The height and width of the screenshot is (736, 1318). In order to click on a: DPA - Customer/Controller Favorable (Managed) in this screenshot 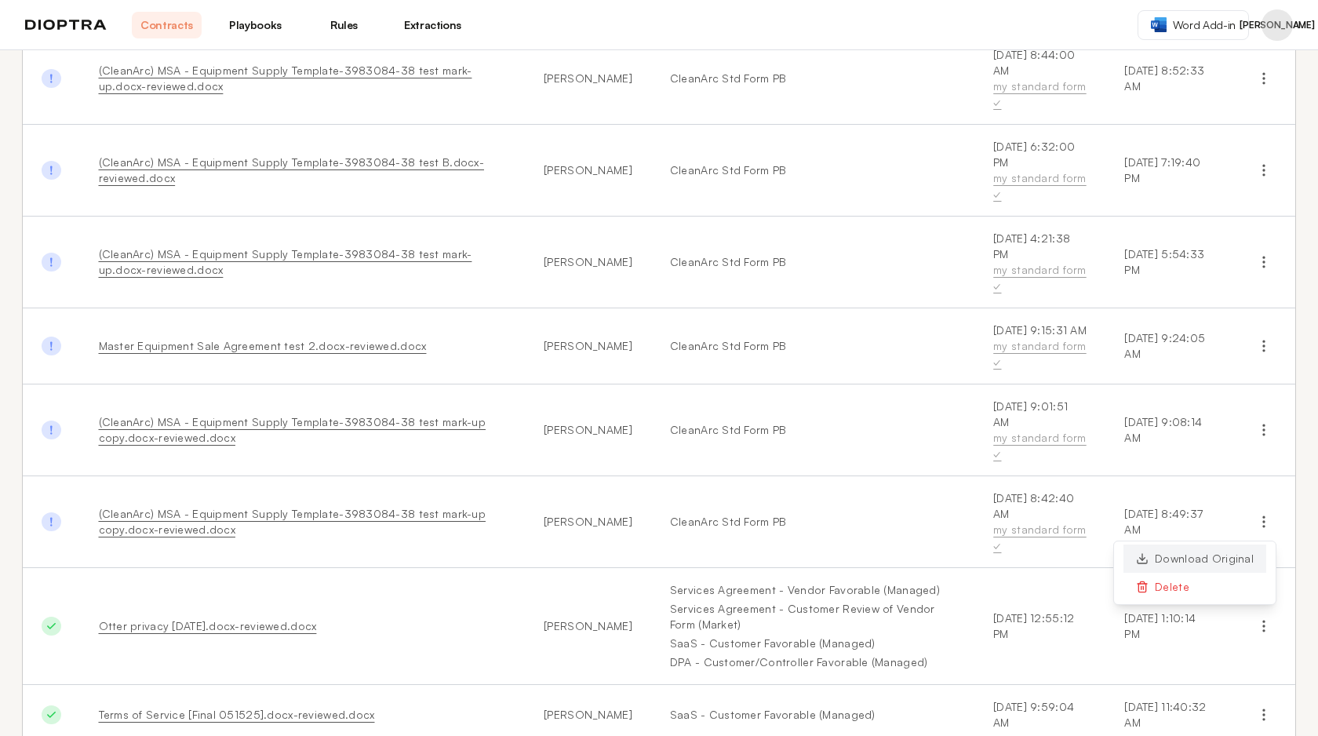, I will do `click(813, 662)`.